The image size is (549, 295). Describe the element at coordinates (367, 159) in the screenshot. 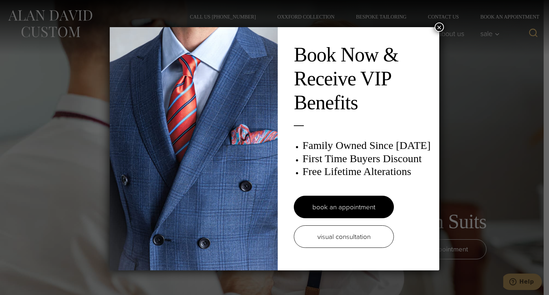

I see `h3: First Time Buyers Discount` at that location.